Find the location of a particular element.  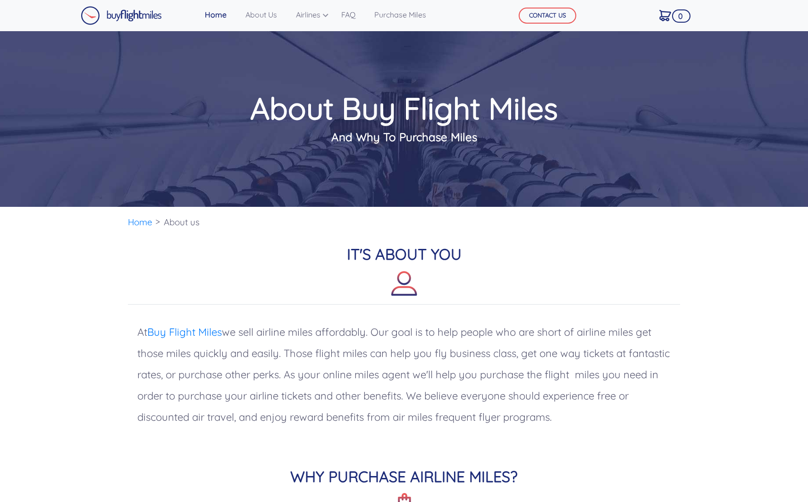

h2: IT'S ABOUT YOU is located at coordinates (404, 275).